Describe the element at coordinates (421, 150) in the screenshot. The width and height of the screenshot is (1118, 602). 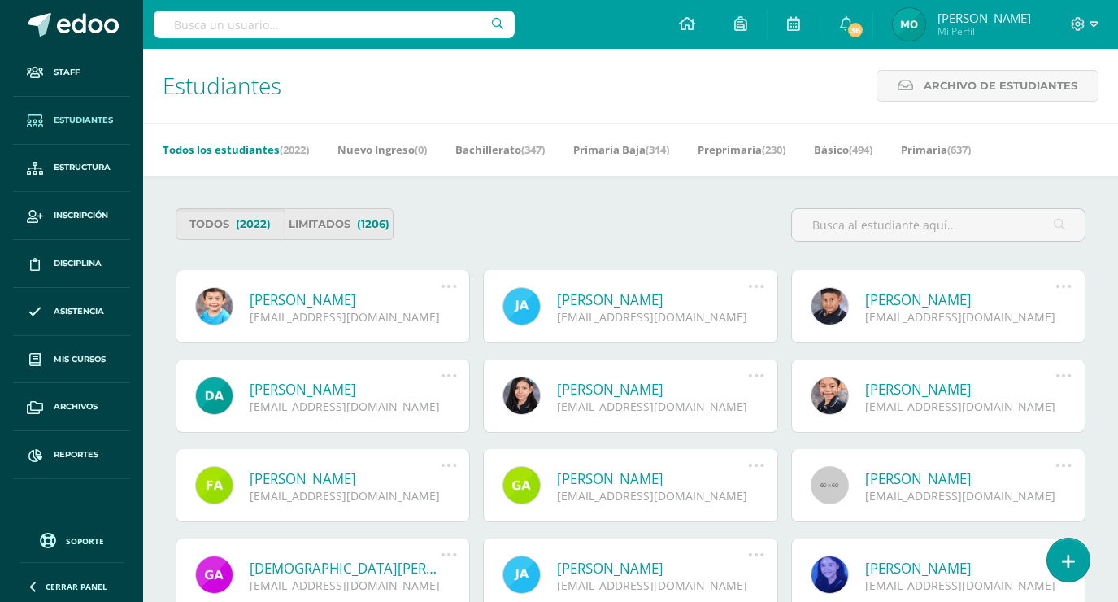
I see `span: (0)` at that location.